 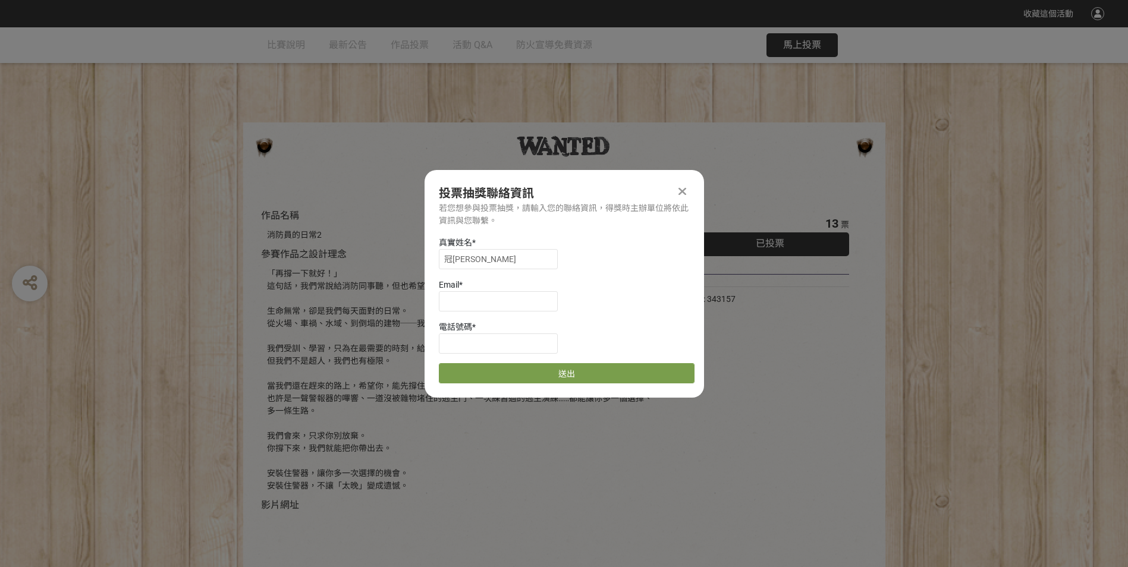 I want to click on span: 作品名稱, so click(x=280, y=215).